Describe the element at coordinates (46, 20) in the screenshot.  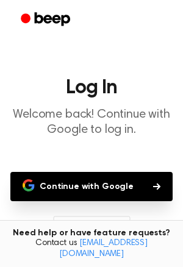
I see `a: Beep` at that location.